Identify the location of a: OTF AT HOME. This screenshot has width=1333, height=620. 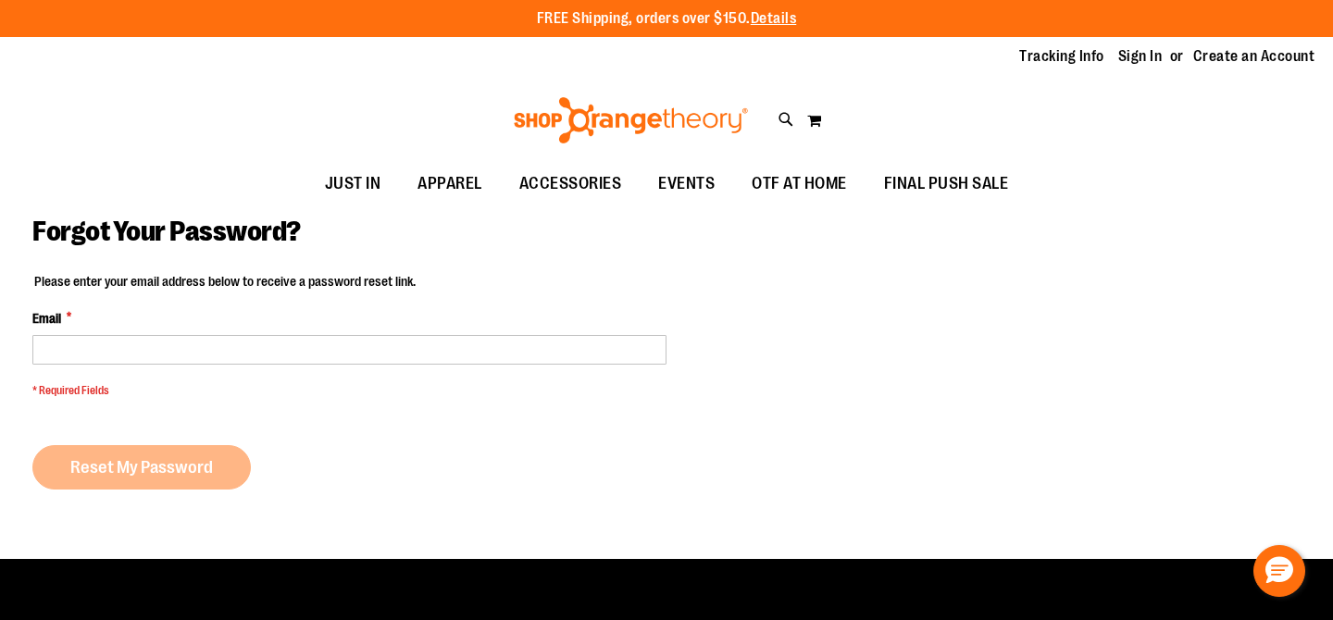
(799, 184).